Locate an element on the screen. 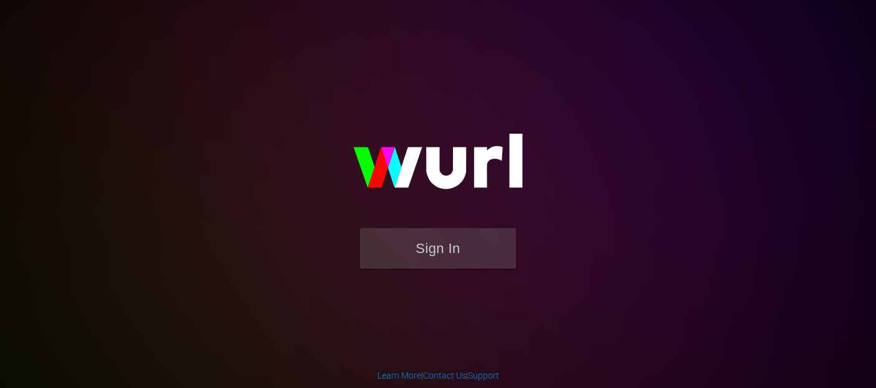  a: Contact Us is located at coordinates (444, 375).